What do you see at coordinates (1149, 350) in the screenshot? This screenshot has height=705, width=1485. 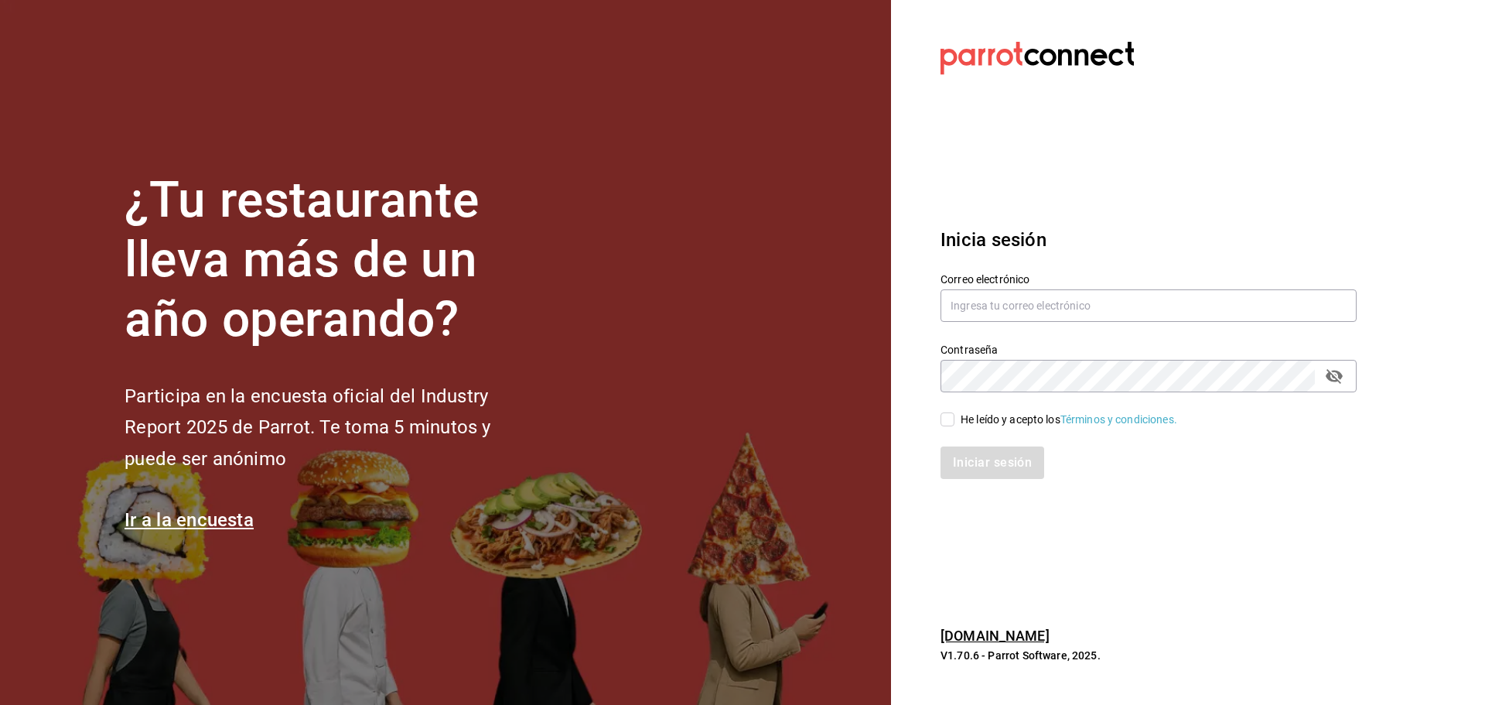 I see `label: Contraseña` at bounding box center [1149, 350].